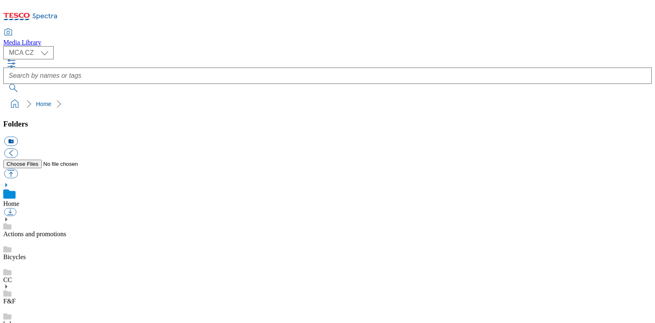 The image size is (655, 323). Describe the element at coordinates (9, 301) in the screenshot. I see `a: F&F` at that location.